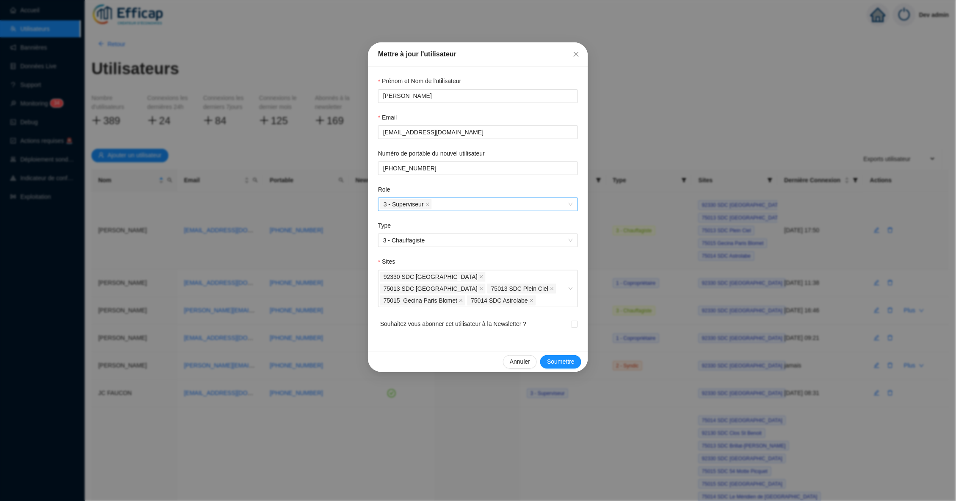 The image size is (956, 501). I want to click on button: Close, so click(576, 54).